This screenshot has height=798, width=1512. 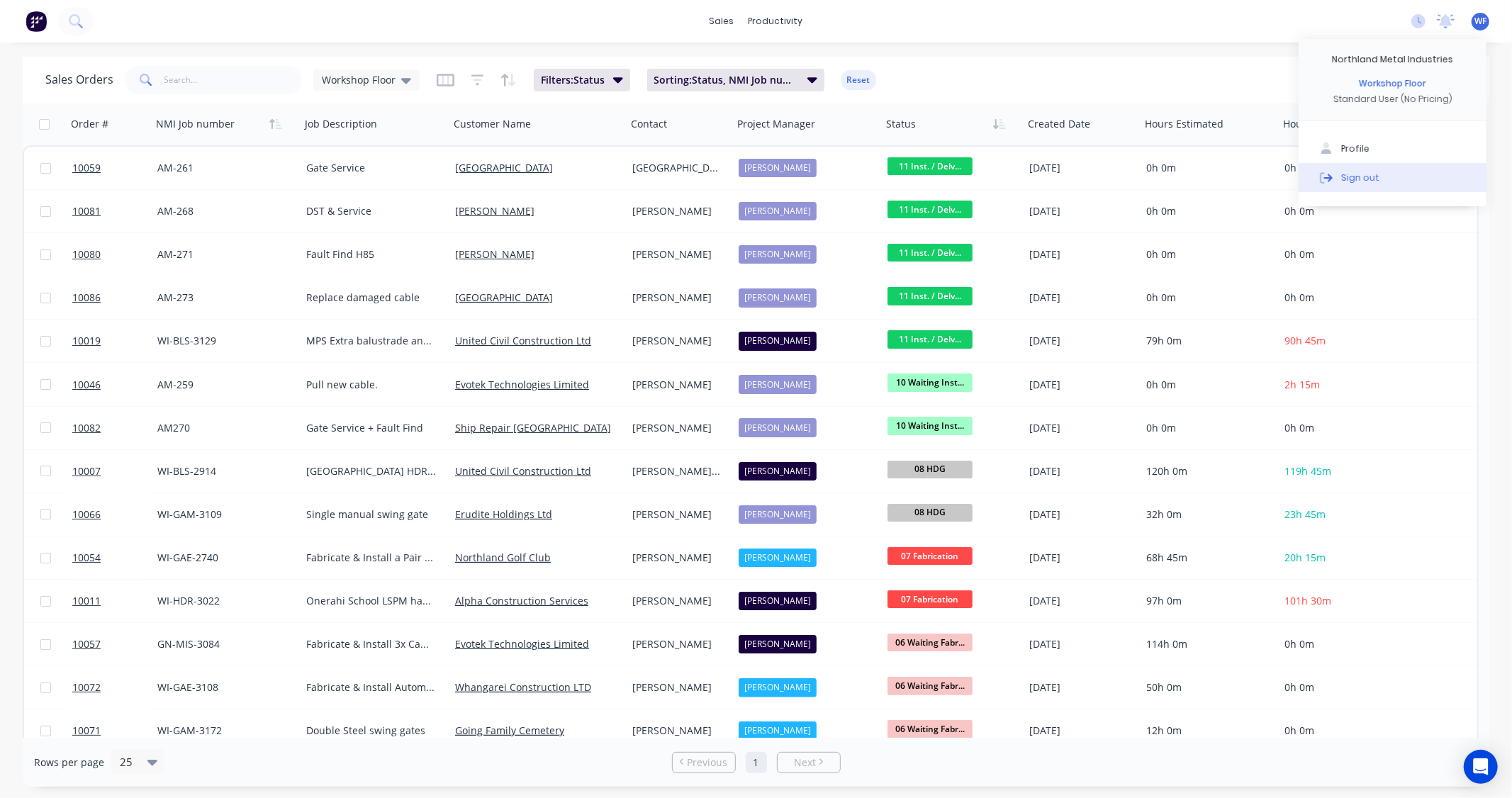 I want to click on a: 10071, so click(x=115, y=731).